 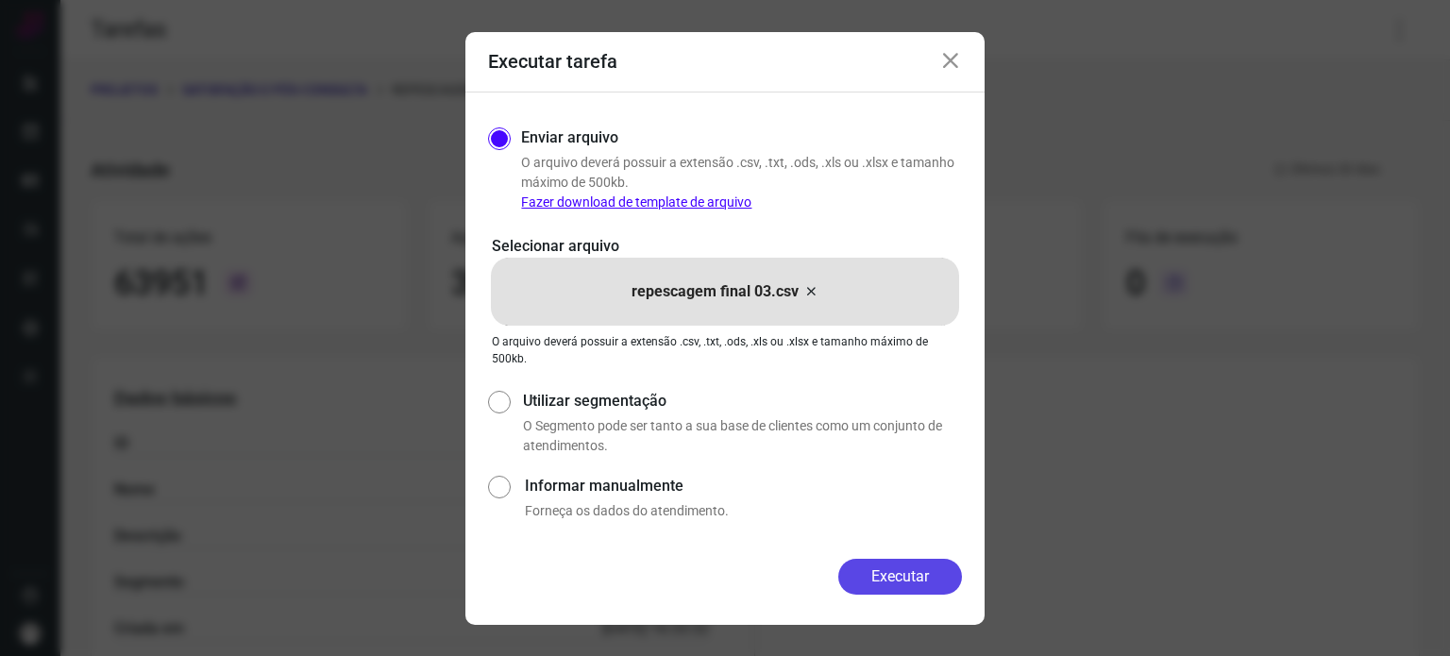 What do you see at coordinates (552, 61) in the screenshot?
I see `h3: Executar tarefa` at bounding box center [552, 61].